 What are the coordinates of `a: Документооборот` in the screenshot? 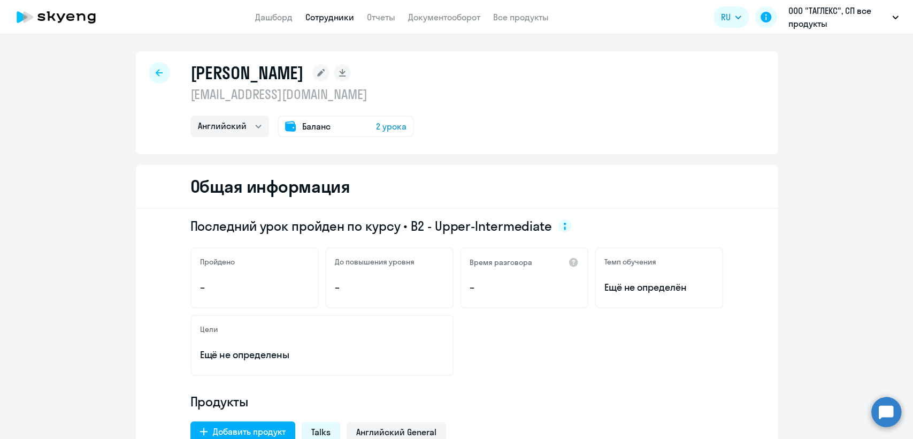 It's located at (444, 17).